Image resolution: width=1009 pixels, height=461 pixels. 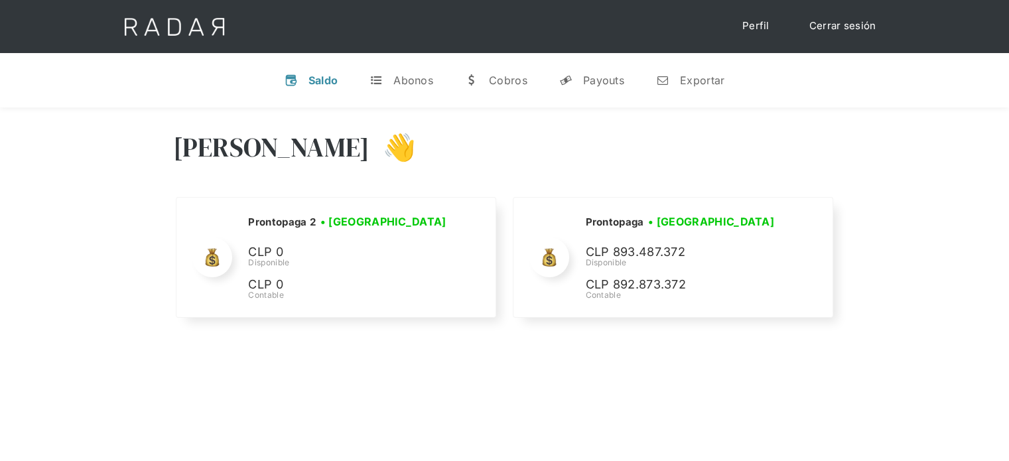 What do you see at coordinates (566, 80) in the screenshot?
I see `div: y` at bounding box center [566, 80].